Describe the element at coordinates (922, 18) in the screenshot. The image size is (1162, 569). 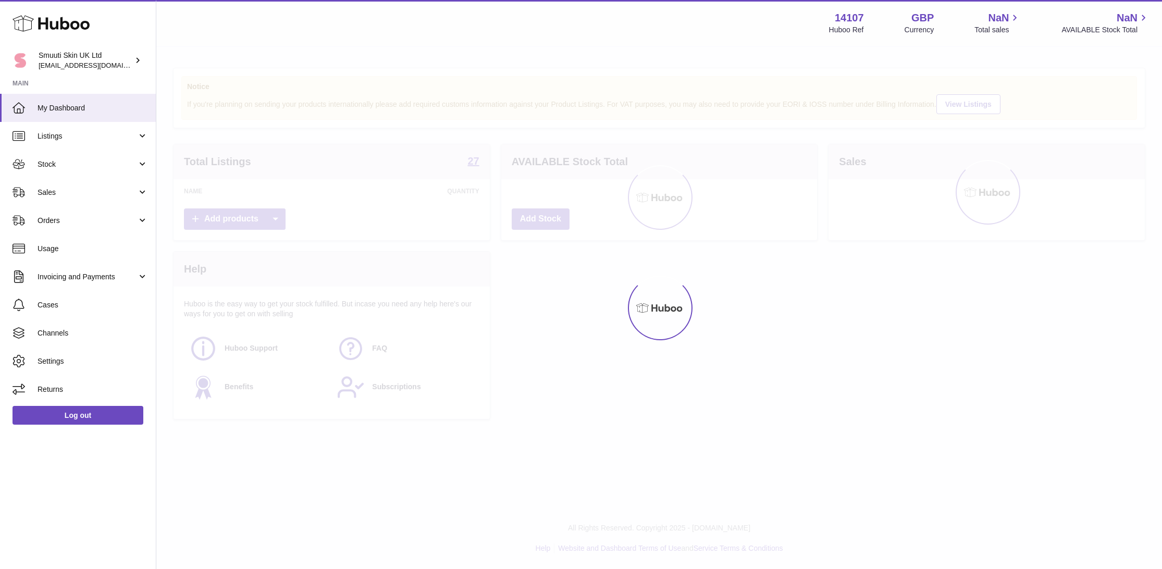
I see `strong: GBP` at that location.